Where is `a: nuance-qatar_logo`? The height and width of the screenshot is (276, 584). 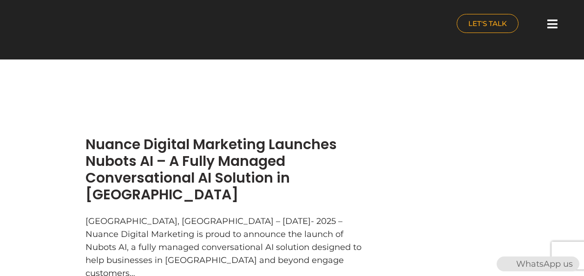
a: nuance-qatar_logo is located at coordinates (146, 25).